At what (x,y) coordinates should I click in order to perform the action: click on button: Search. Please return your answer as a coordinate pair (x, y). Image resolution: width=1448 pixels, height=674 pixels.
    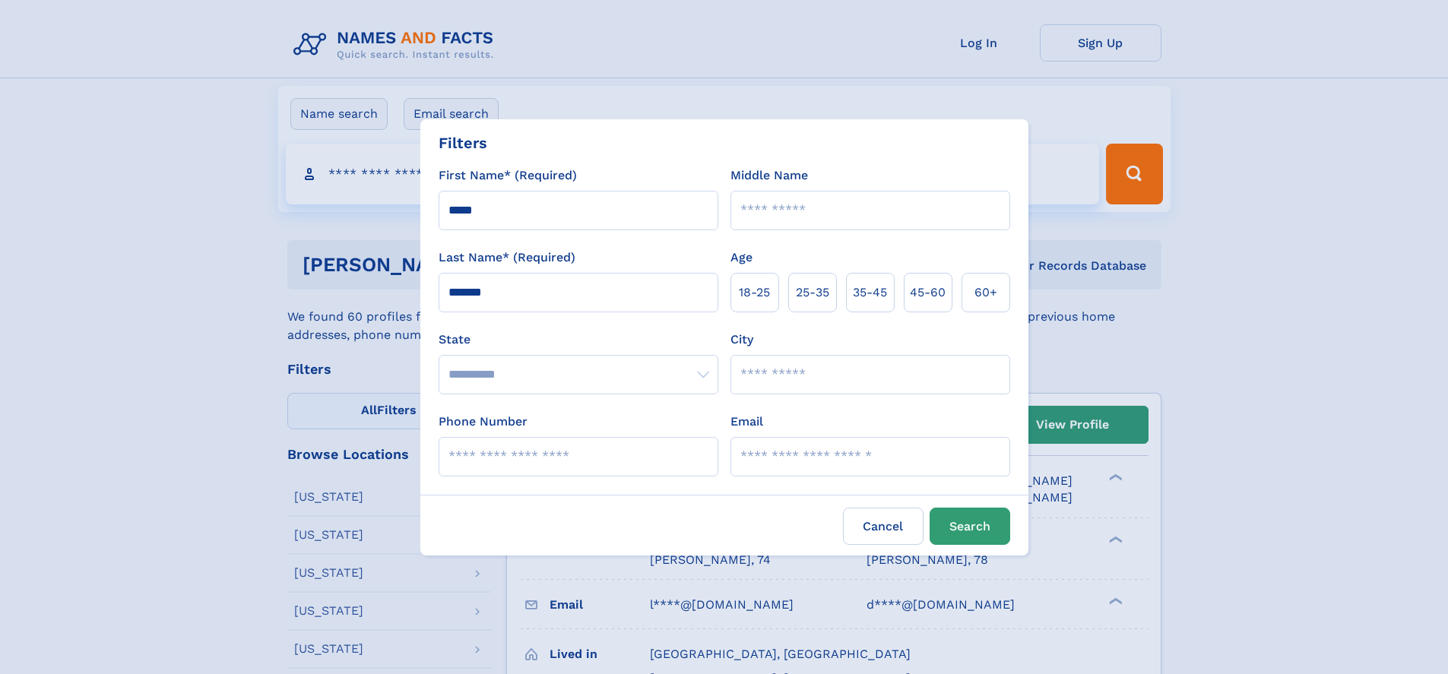
    Looking at the image, I should click on (970, 526).